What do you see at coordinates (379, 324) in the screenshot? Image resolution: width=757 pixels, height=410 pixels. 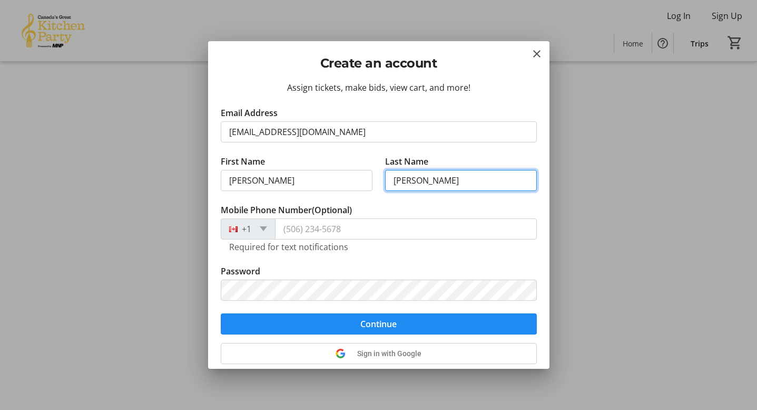 I see `button: Continue` at bounding box center [379, 324].